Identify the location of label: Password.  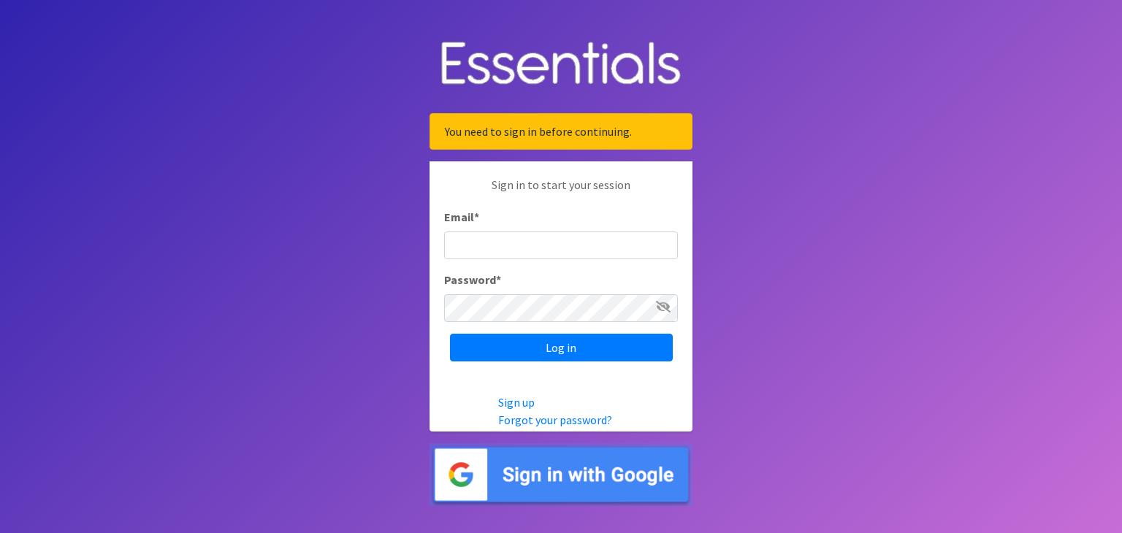
(473, 280).